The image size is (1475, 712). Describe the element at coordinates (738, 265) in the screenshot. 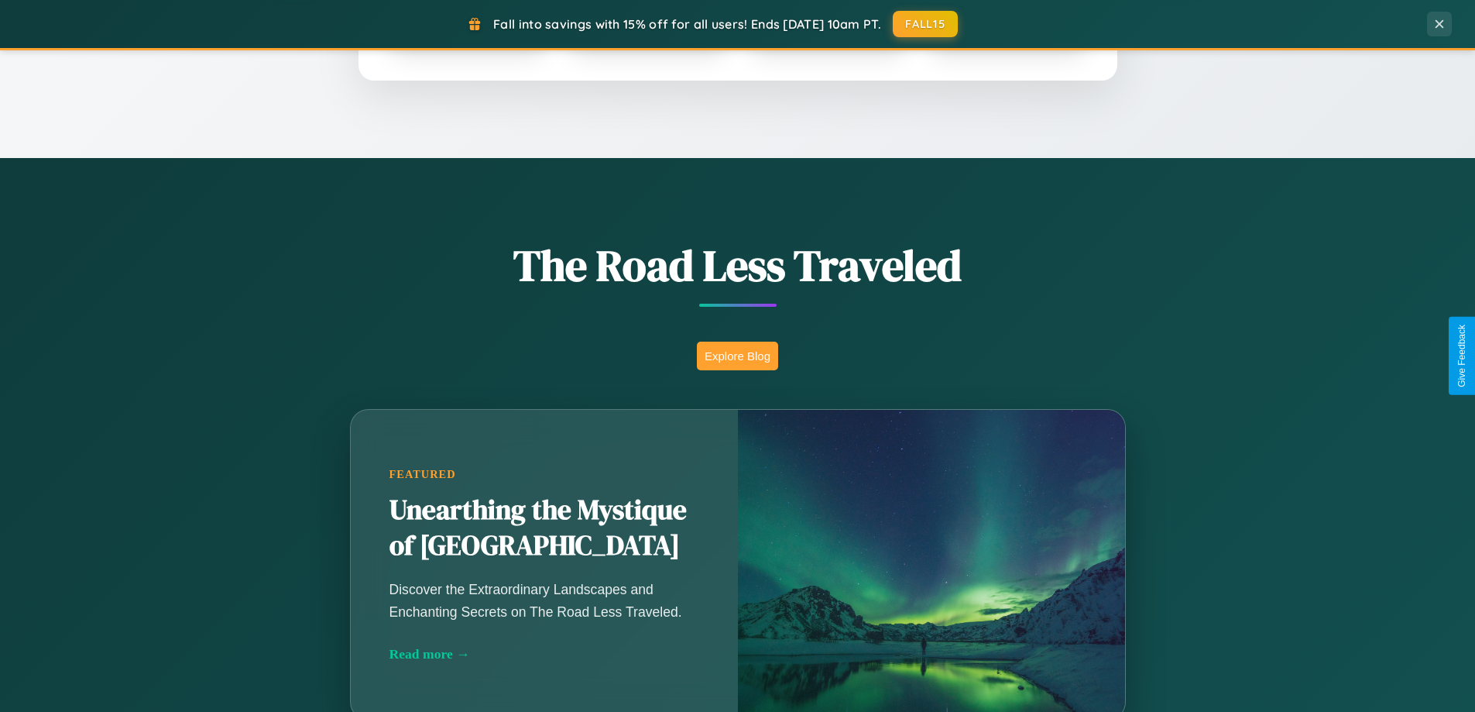

I see `h1: The Road Less Traveled` at that location.